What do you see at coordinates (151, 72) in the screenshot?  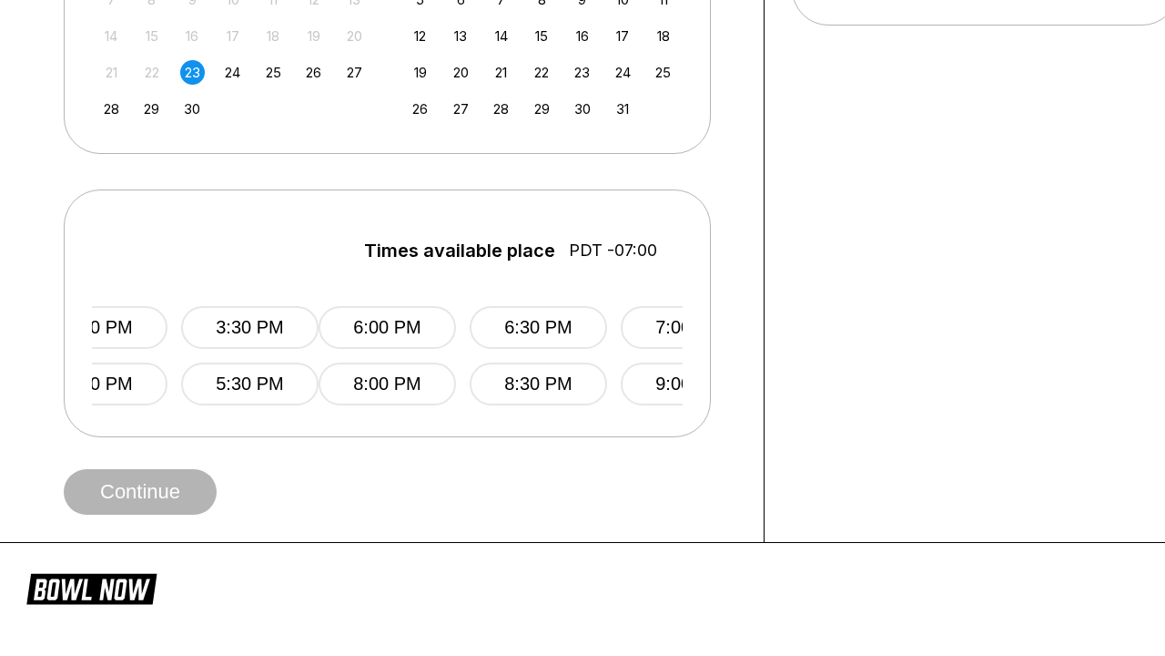 I see `div: Not available Monday, September 22nd, 2025` at bounding box center [151, 72].